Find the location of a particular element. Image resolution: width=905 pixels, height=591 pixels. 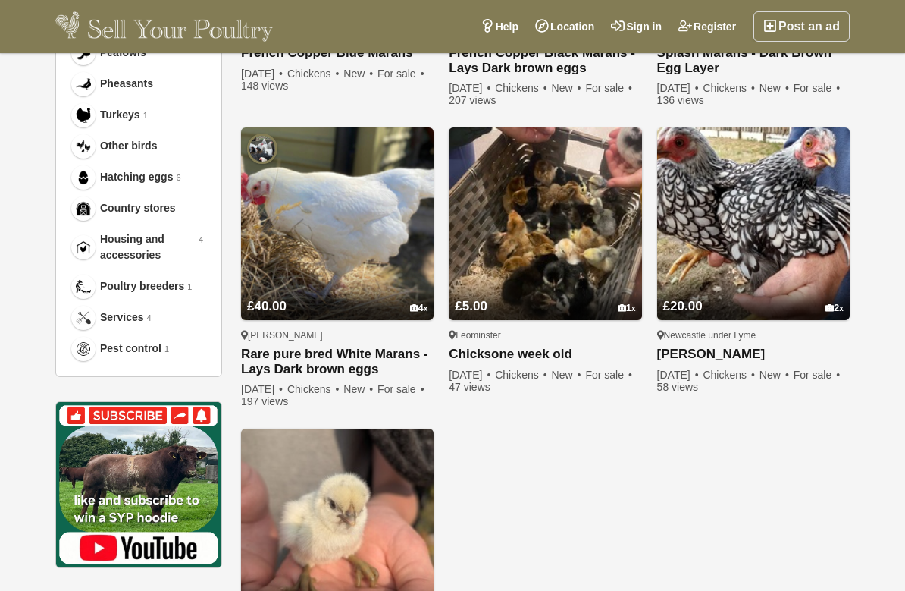

span: Pheasants is located at coordinates (127, 83).